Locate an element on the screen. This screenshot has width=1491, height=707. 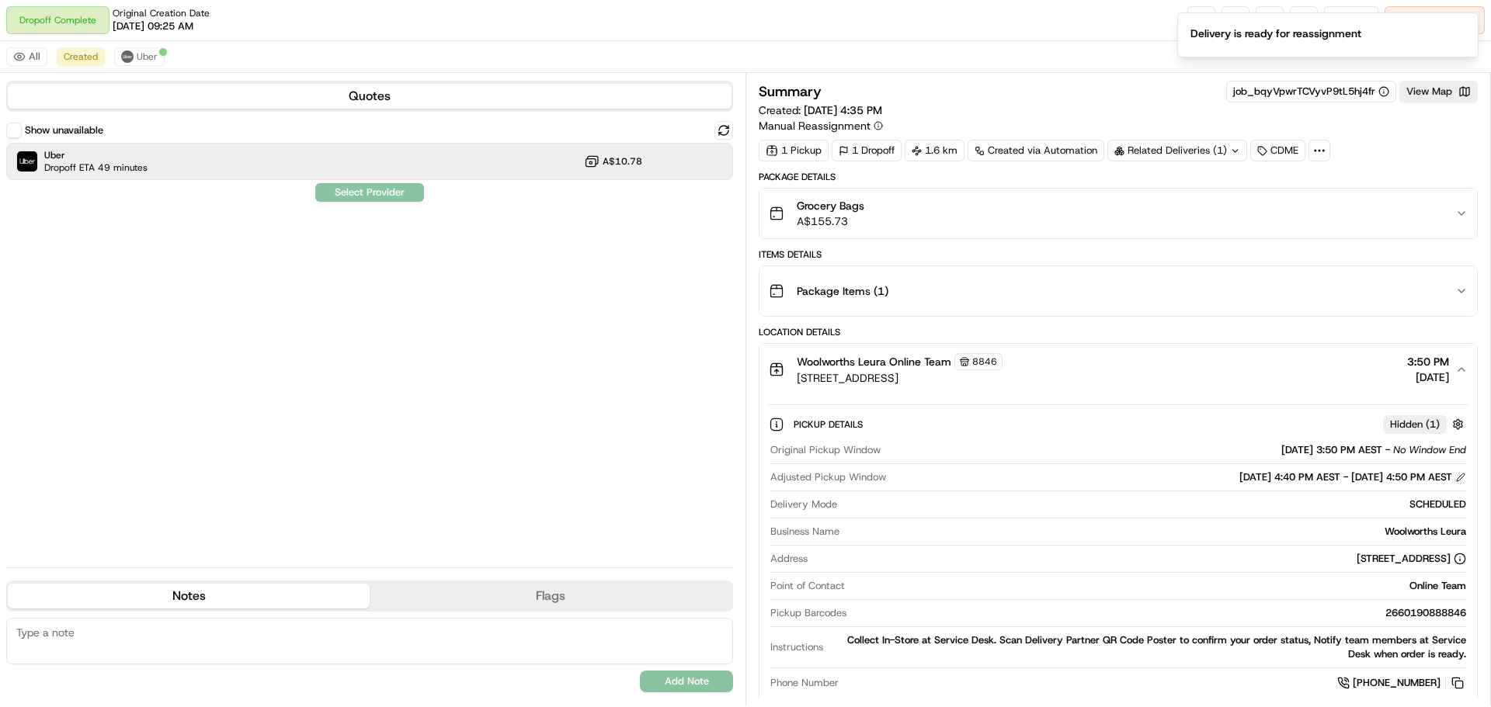
div: Related Deliveries (1) is located at coordinates (1177, 151).